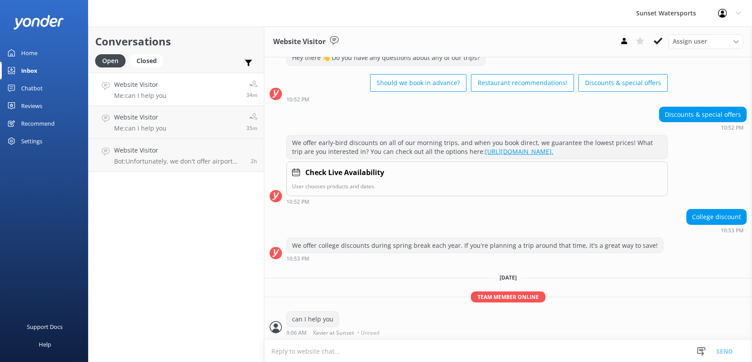  What do you see at coordinates (149, 60) in the screenshot?
I see `a: Closed` at bounding box center [149, 60].